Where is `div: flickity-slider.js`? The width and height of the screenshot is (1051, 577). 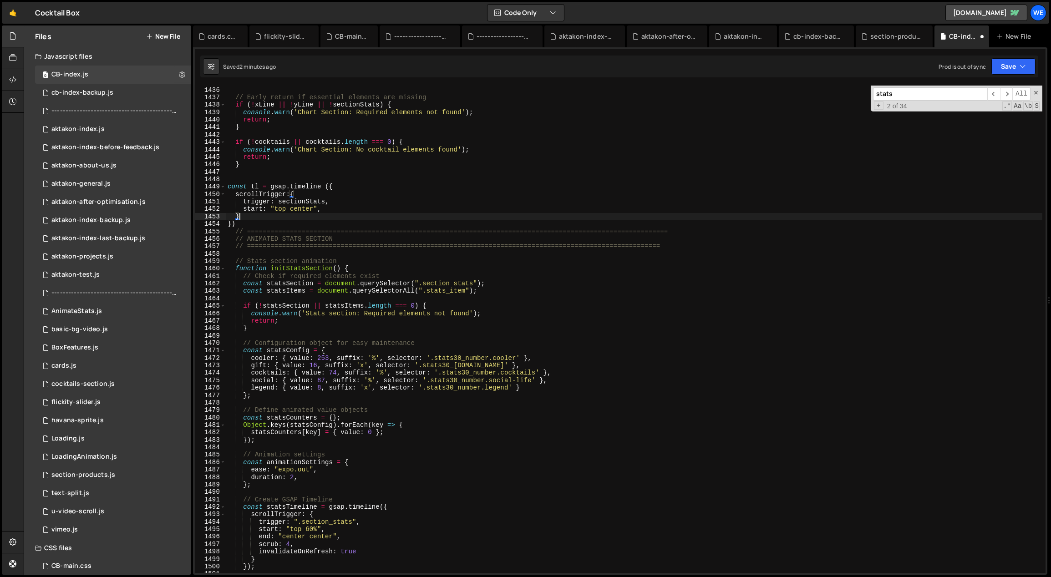
div: flickity-slider.js is located at coordinates (76, 402).